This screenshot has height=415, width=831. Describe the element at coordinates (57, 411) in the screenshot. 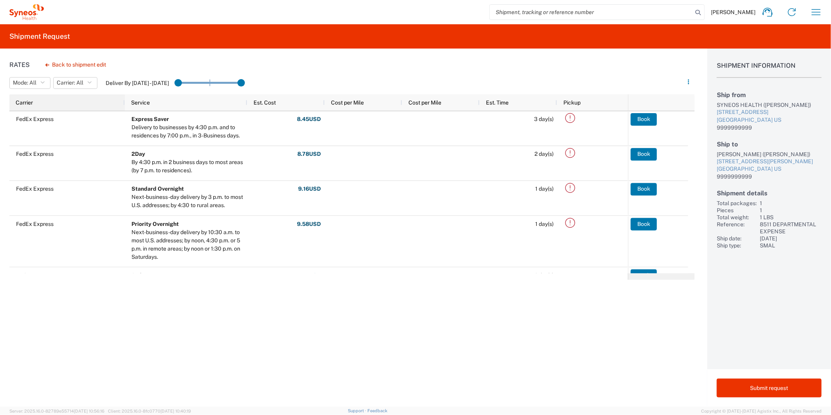

I see `span: Server: 2025.16.0-82789e55714` at that location.